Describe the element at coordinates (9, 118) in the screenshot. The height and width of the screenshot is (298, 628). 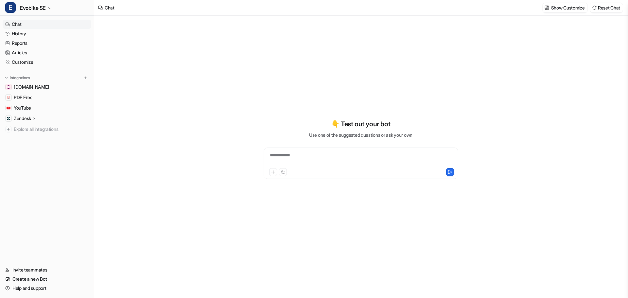
I see `img: Zendesk` at that location.